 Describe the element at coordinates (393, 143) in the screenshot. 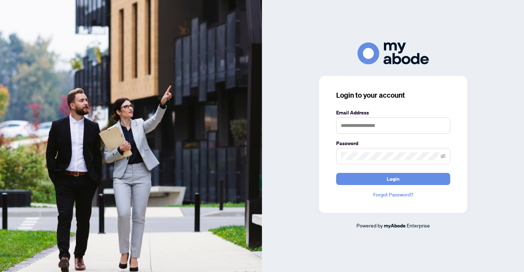

I see `label: Password` at that location.